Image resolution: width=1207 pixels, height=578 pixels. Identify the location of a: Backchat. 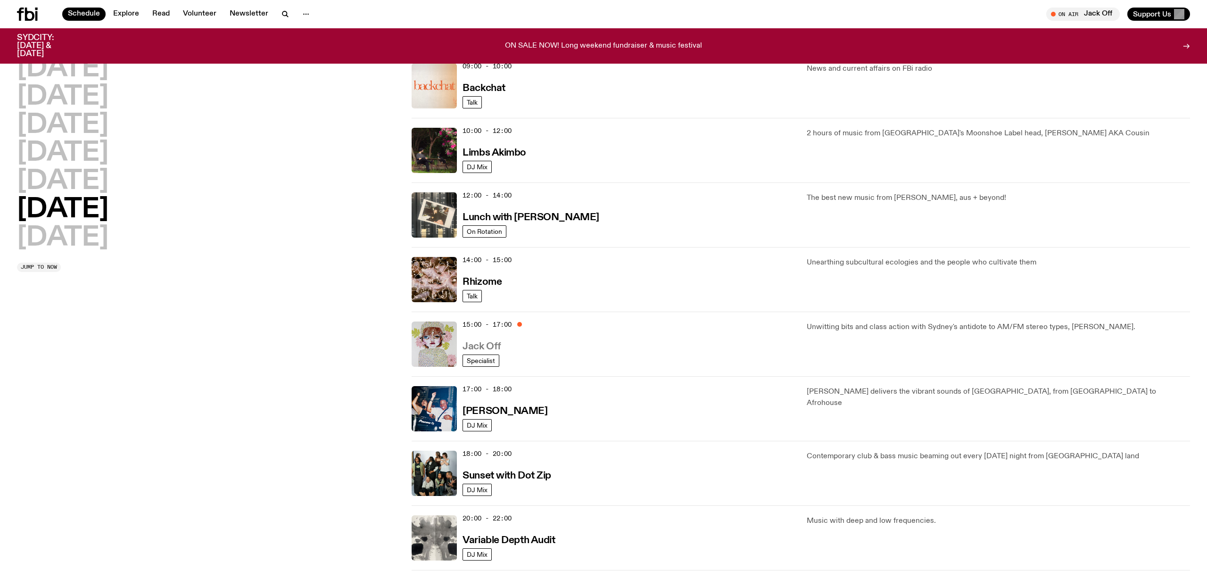
(484, 87).